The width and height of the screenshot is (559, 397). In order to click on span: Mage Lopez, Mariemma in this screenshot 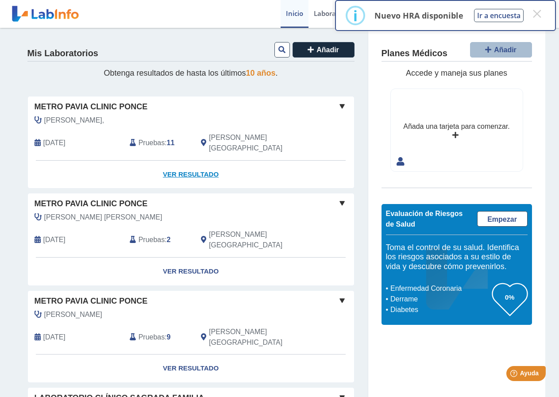, I will do `click(73, 314)`.